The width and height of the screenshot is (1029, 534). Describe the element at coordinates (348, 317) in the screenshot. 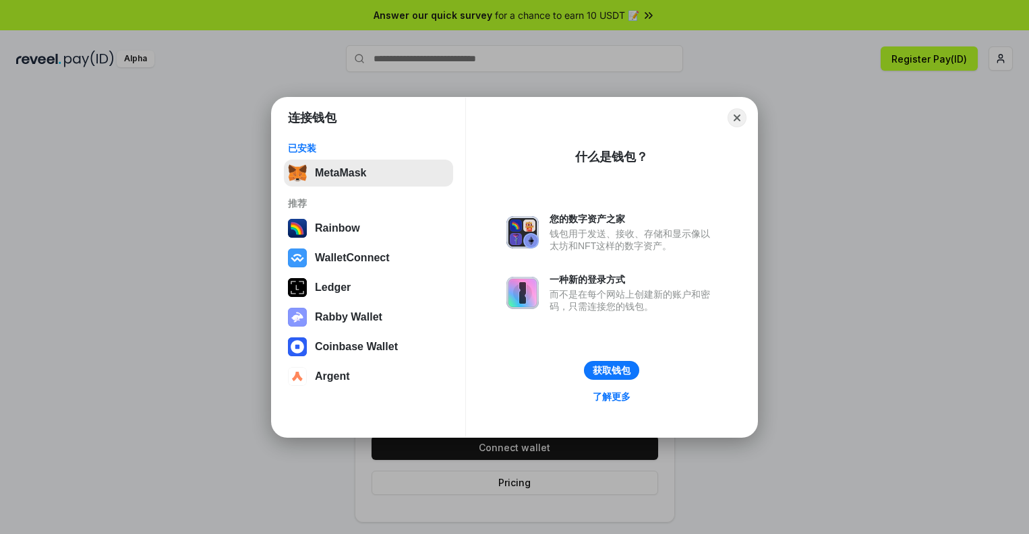

I see `div: Rabby Wallet` at that location.